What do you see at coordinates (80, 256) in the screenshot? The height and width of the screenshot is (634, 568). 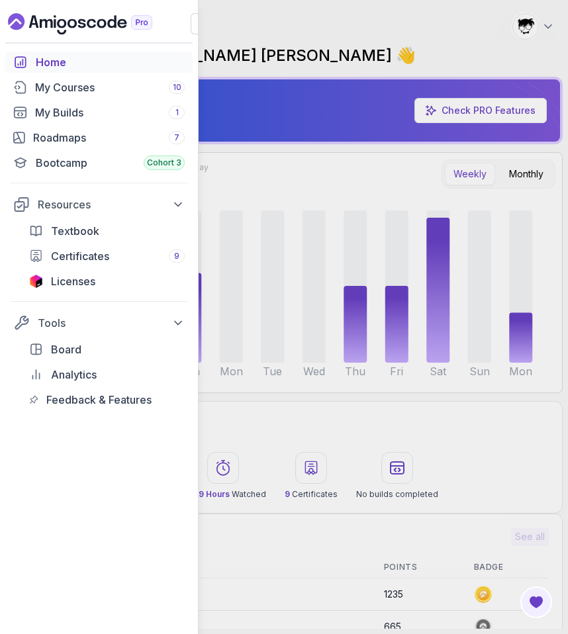 I see `span: Certificates` at bounding box center [80, 256].